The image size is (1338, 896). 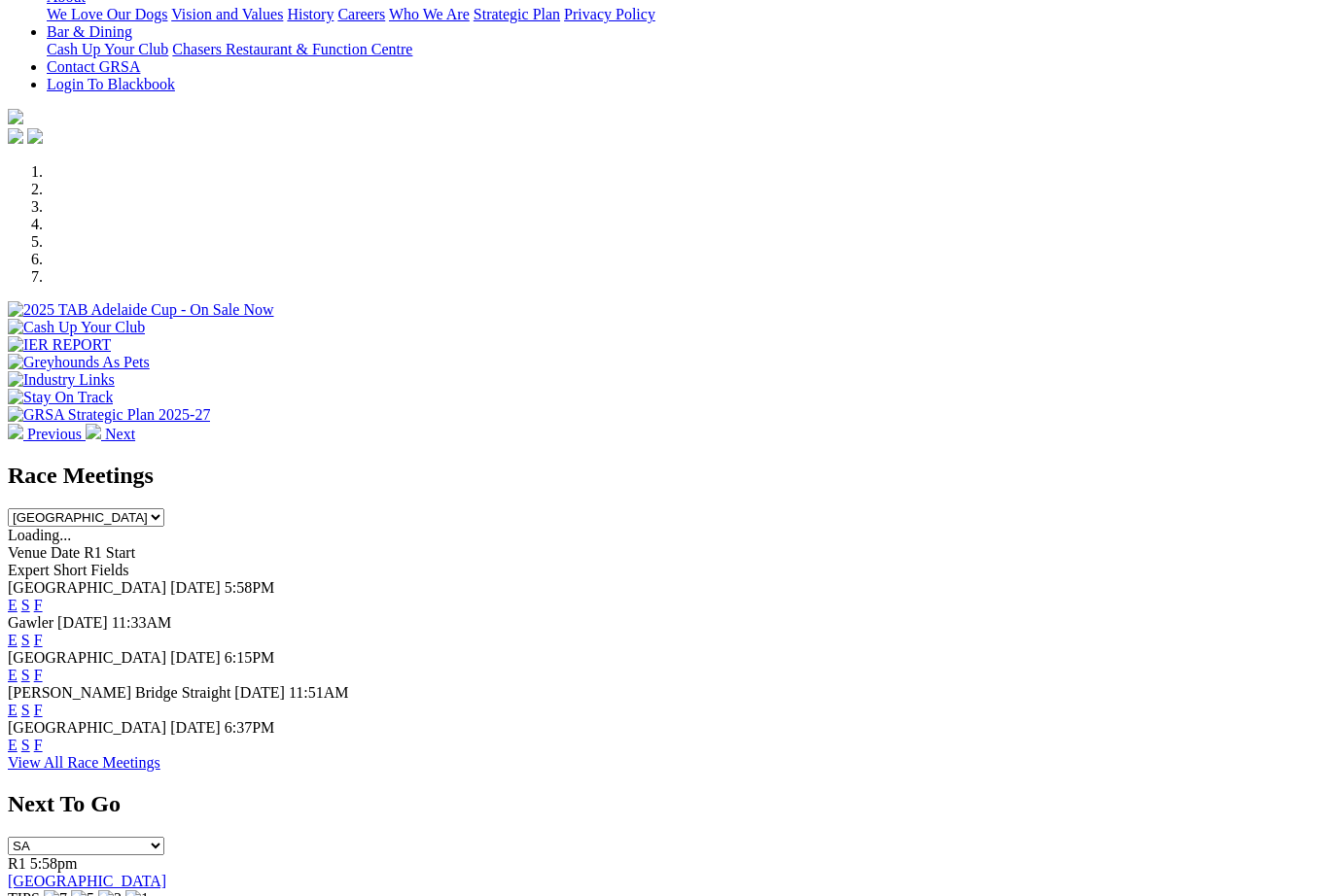 I want to click on span: 6:37PM, so click(x=250, y=727).